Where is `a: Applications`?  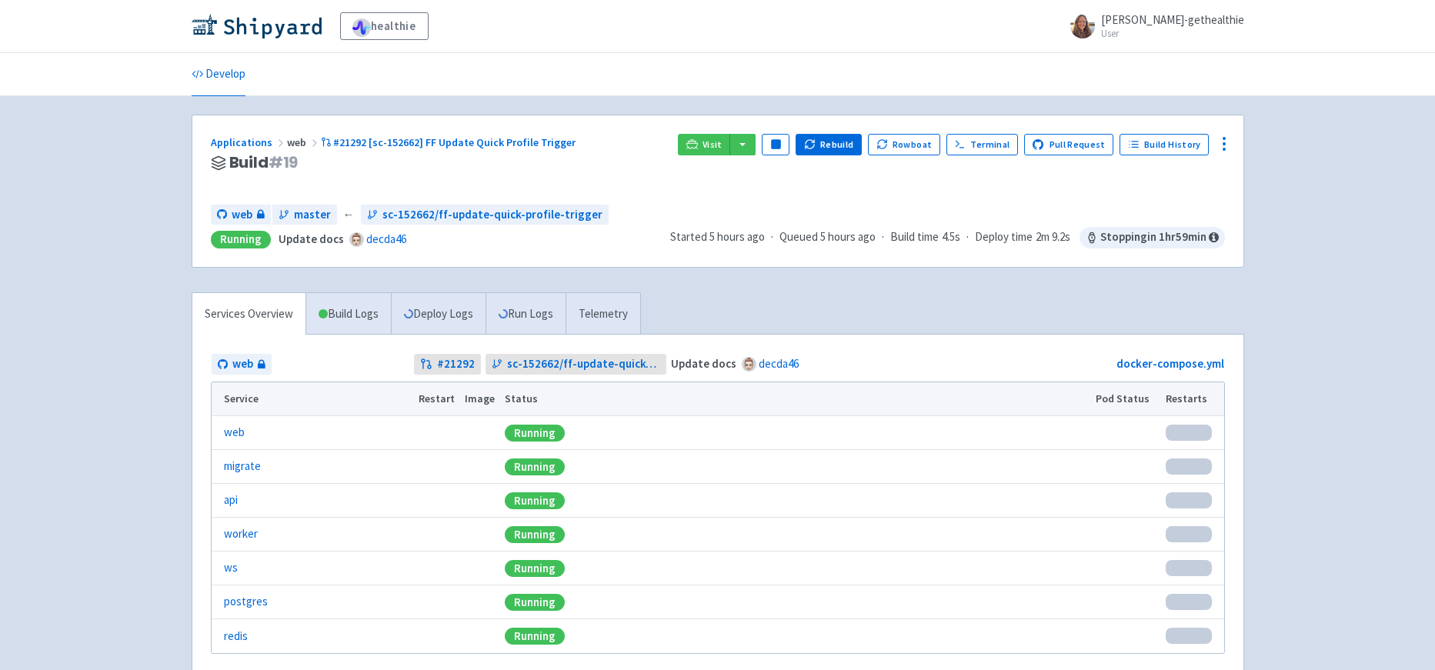
a: Applications is located at coordinates (249, 142).